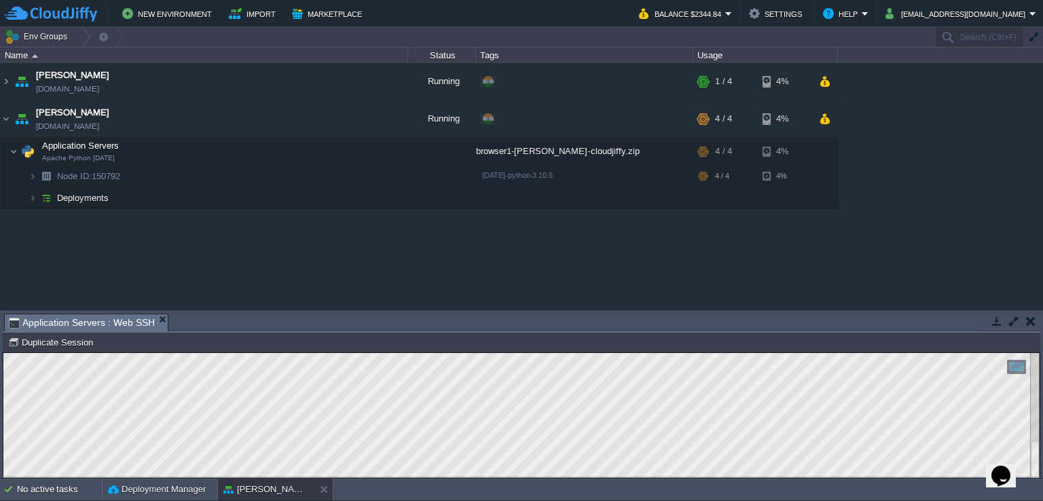 This screenshot has height=501, width=1043. Describe the element at coordinates (204, 55) in the screenshot. I see `div: Name` at that location.